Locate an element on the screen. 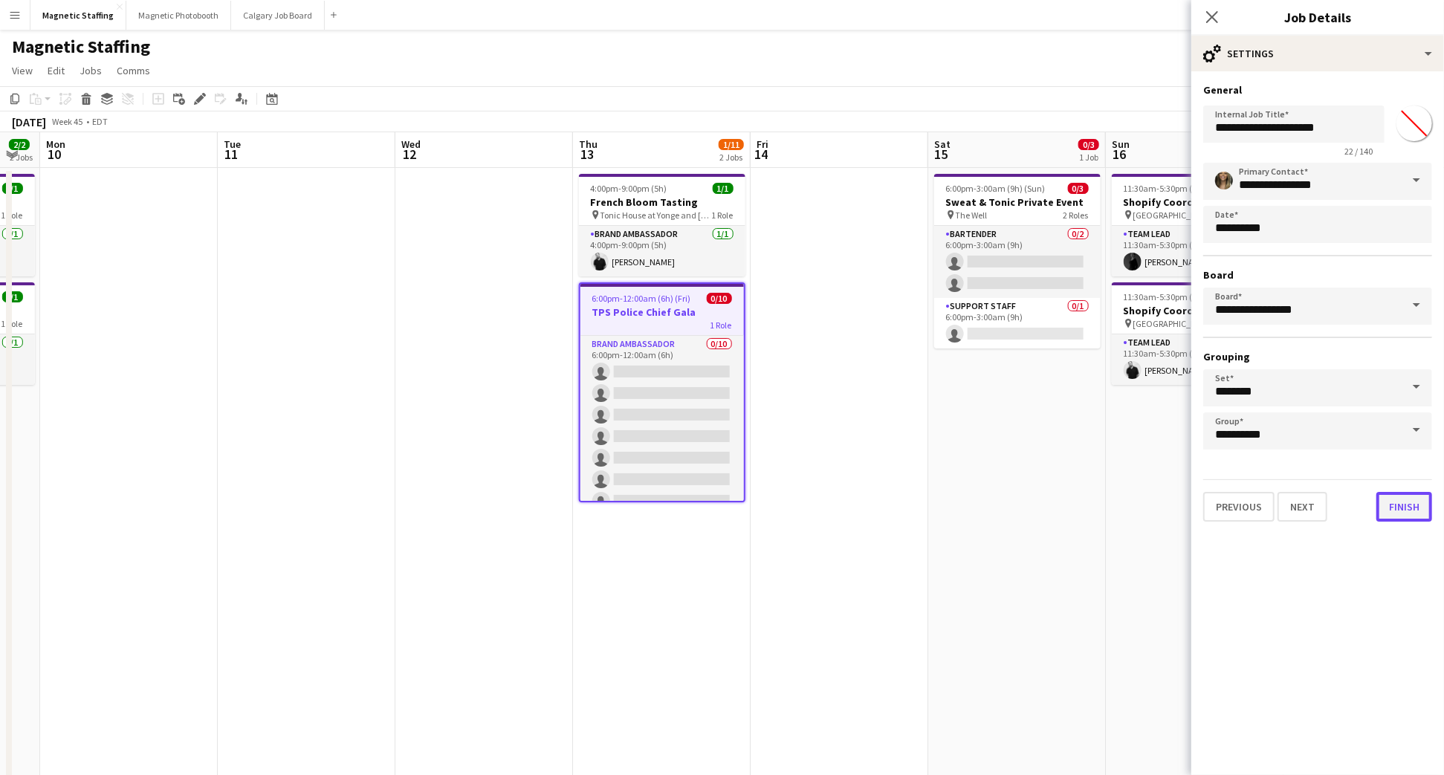  span: Week 45 is located at coordinates (68, 121).